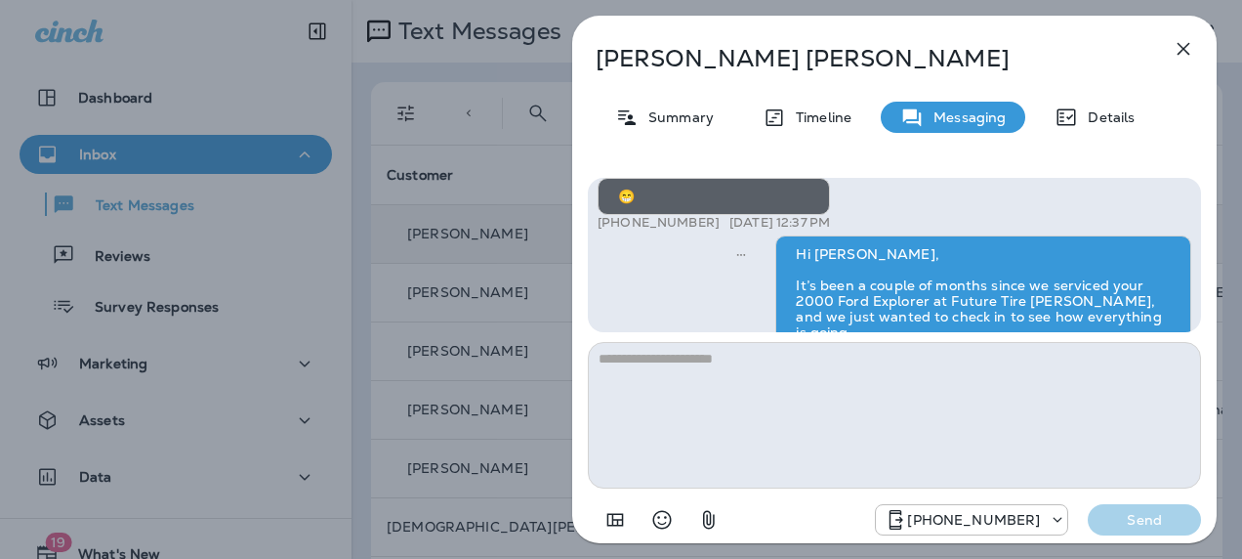 This screenshot has height=559, width=1242. Describe the element at coordinates (965, 117) in the screenshot. I see `p: Messaging` at that location.